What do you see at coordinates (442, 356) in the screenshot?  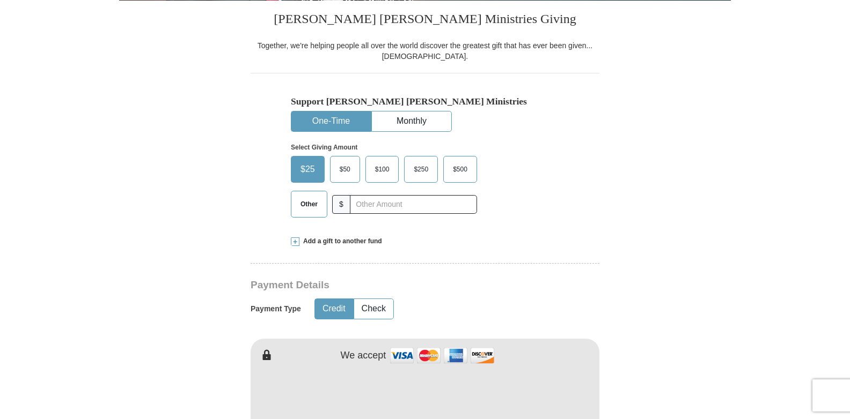 I see `img: credit cards accepted` at bounding box center [442, 356].